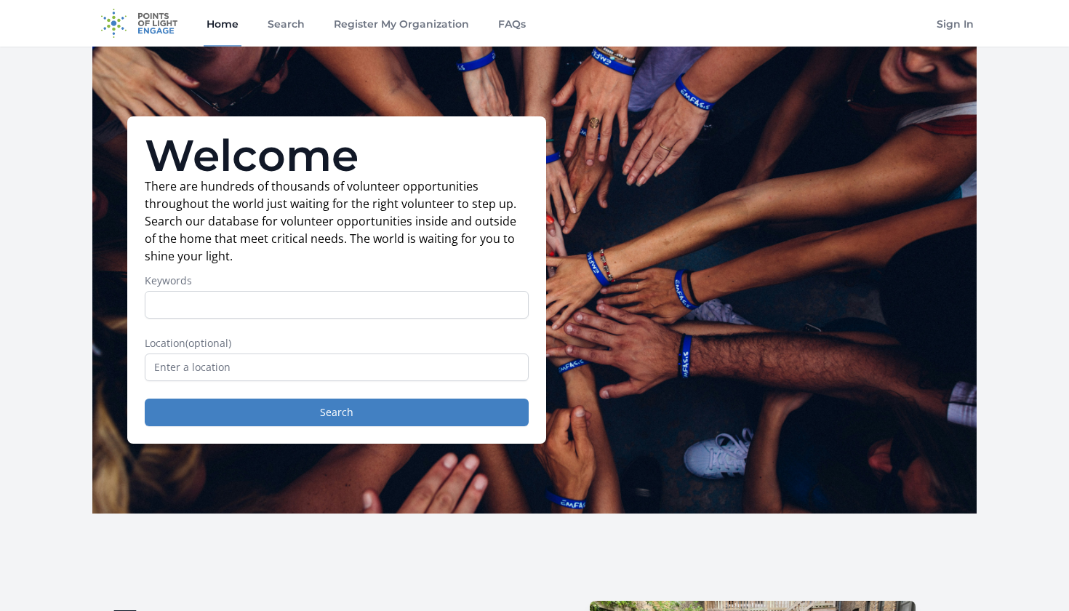  What do you see at coordinates (337, 221) in the screenshot?
I see `p: There are hundreds of thousands of volunteer opportunities throughout the world just waiting for ...` at bounding box center [337, 221].